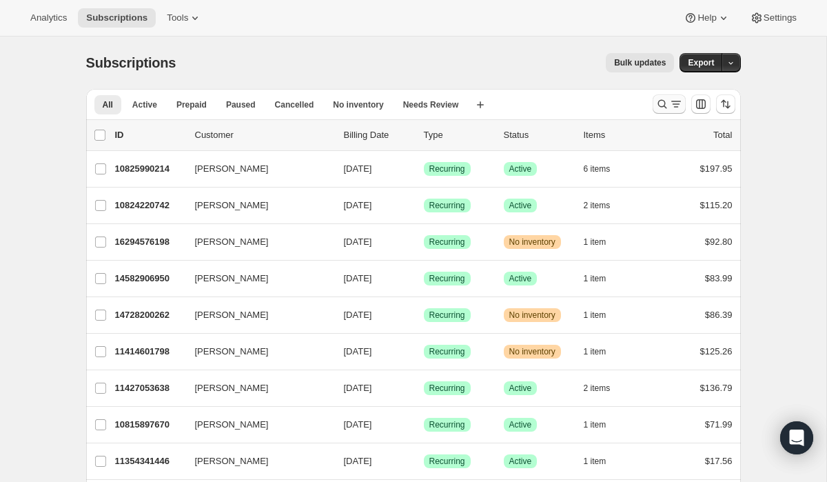  I want to click on div: Items, so click(618, 135).